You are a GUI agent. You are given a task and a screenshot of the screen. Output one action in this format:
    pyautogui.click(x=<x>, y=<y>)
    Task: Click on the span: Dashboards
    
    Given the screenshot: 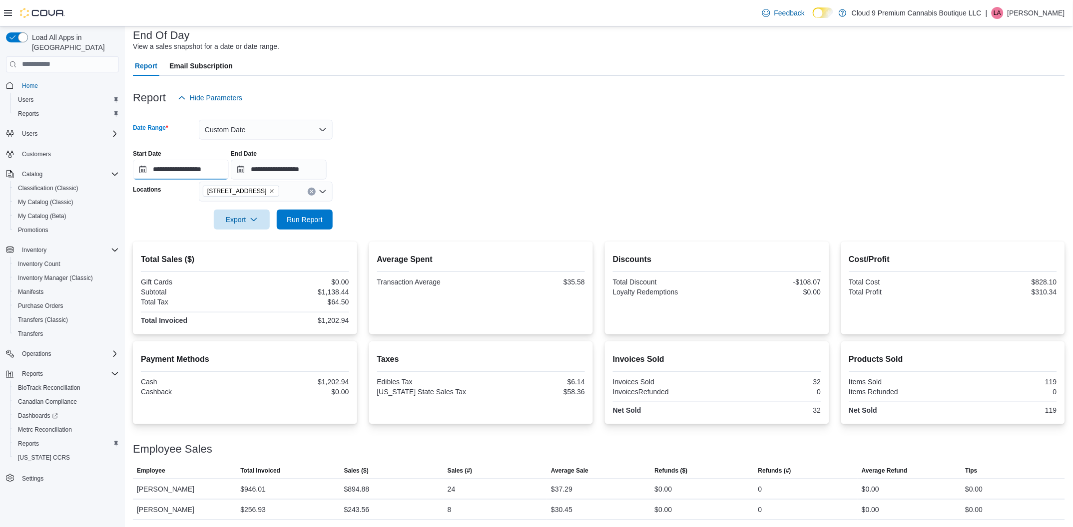 What is the action you would take?
    pyautogui.click(x=38, y=416)
    